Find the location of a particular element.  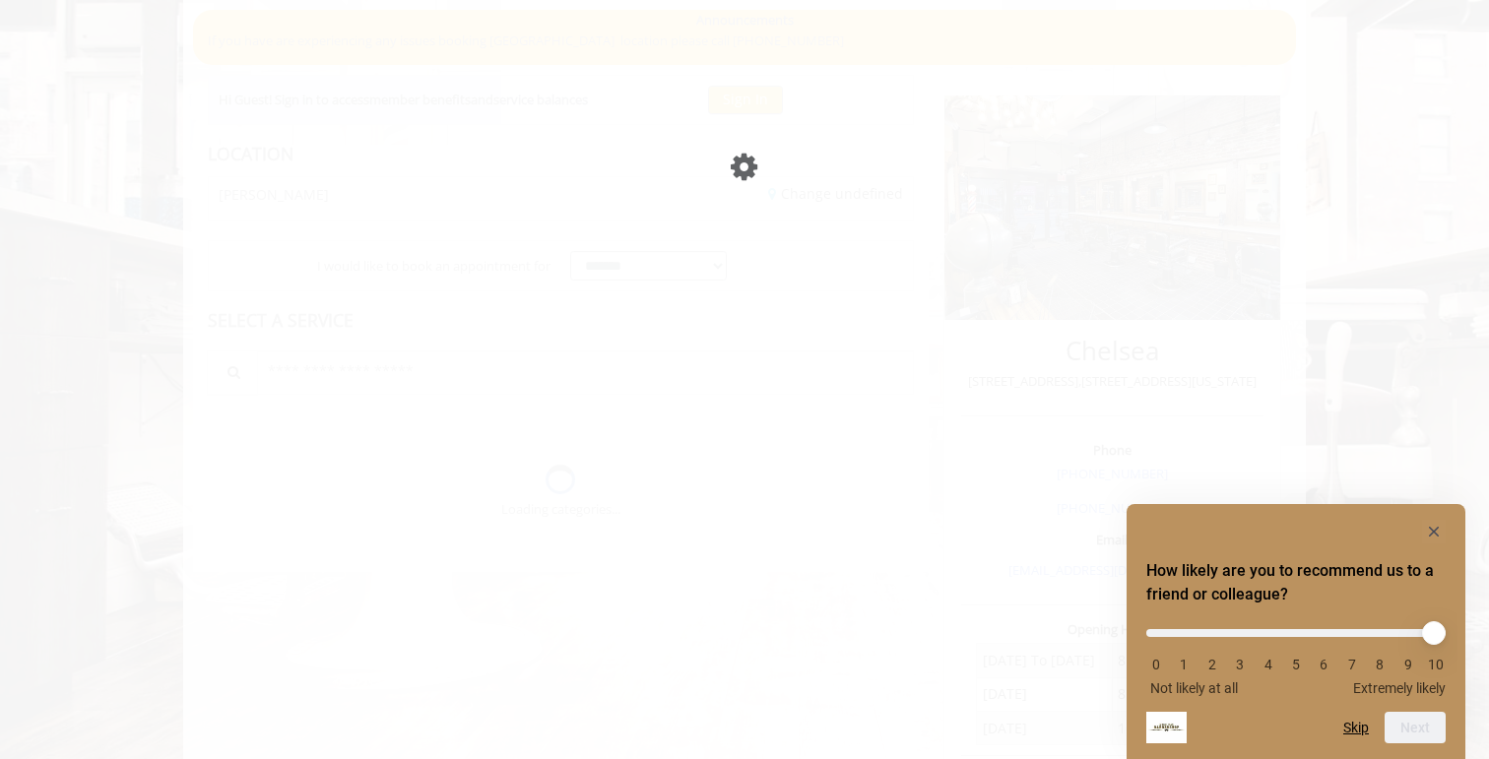

button: Hide survey is located at coordinates (1434, 532).